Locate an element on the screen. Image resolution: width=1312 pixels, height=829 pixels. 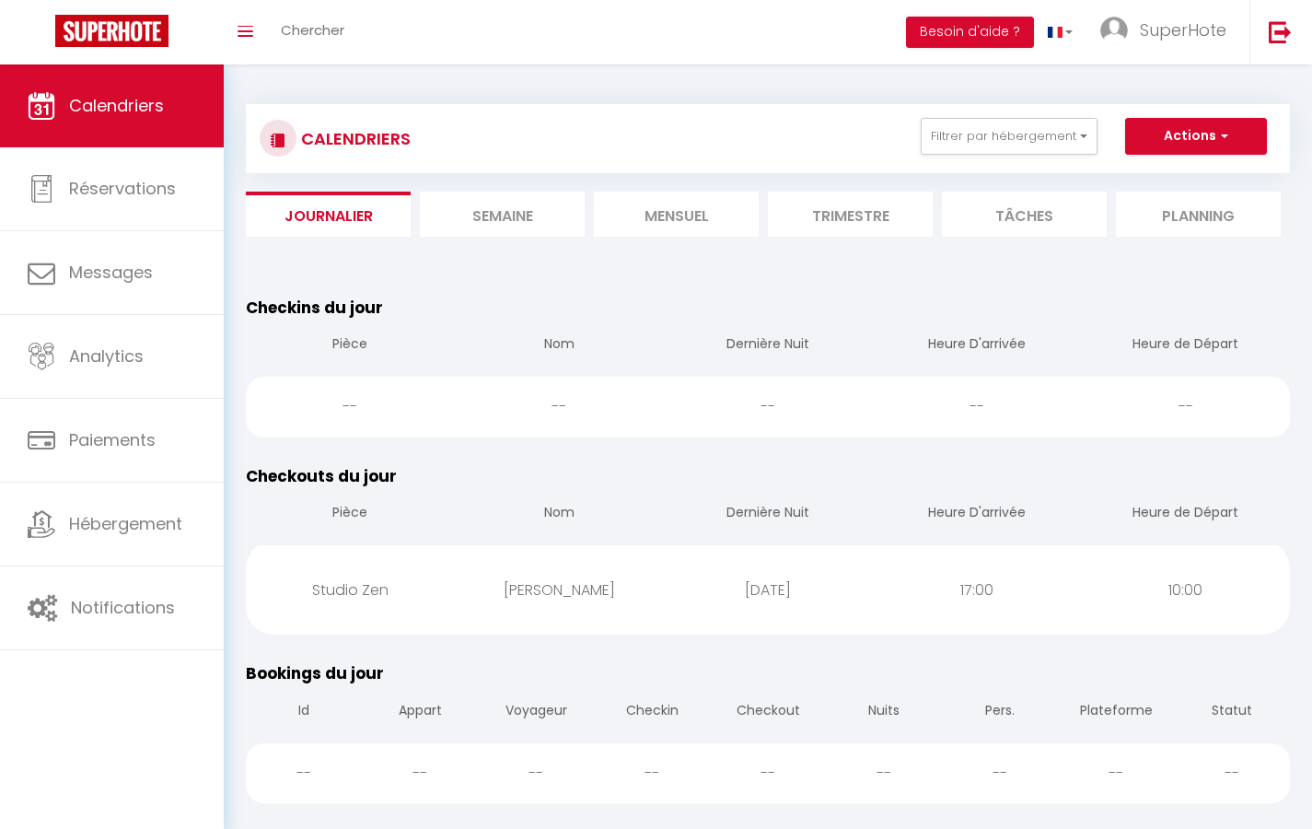
button: Ouvrir le widget de chat LiveChat is located at coordinates (42, 35).